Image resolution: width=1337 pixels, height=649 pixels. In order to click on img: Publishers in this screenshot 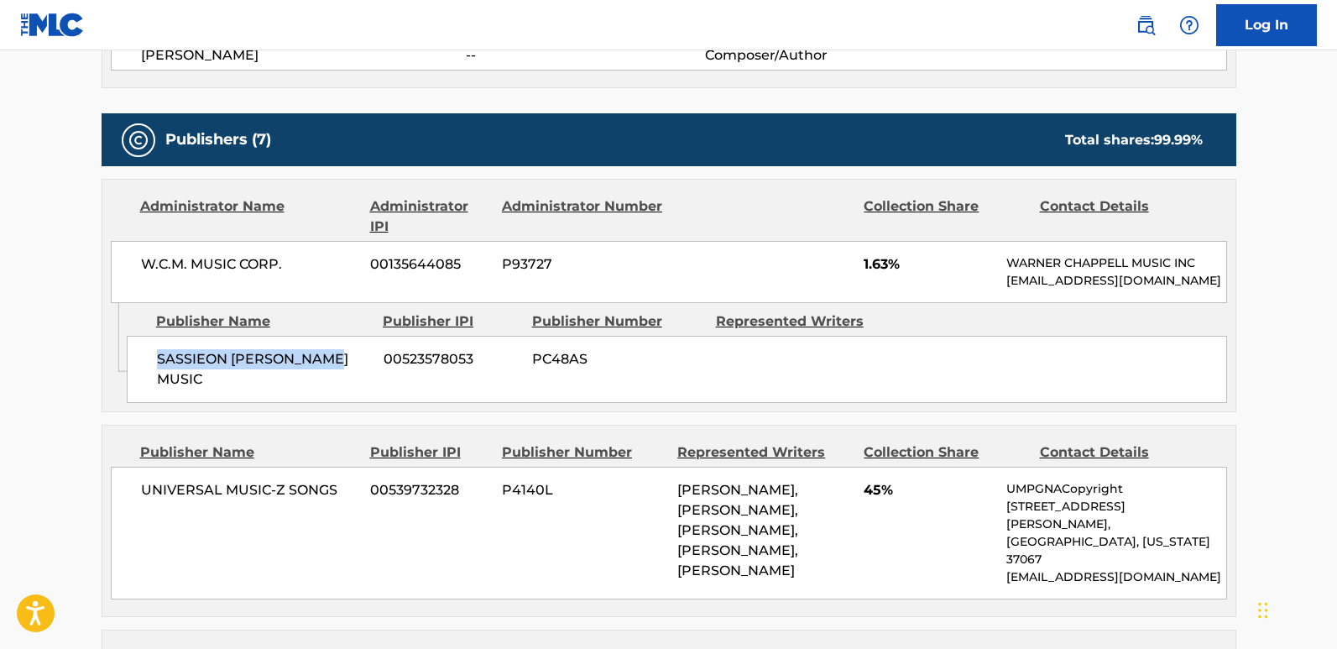, I will do `click(138, 140)`.